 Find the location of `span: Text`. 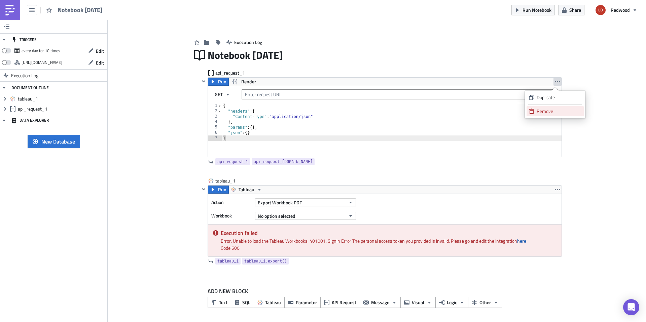

span: Text is located at coordinates (223, 302).